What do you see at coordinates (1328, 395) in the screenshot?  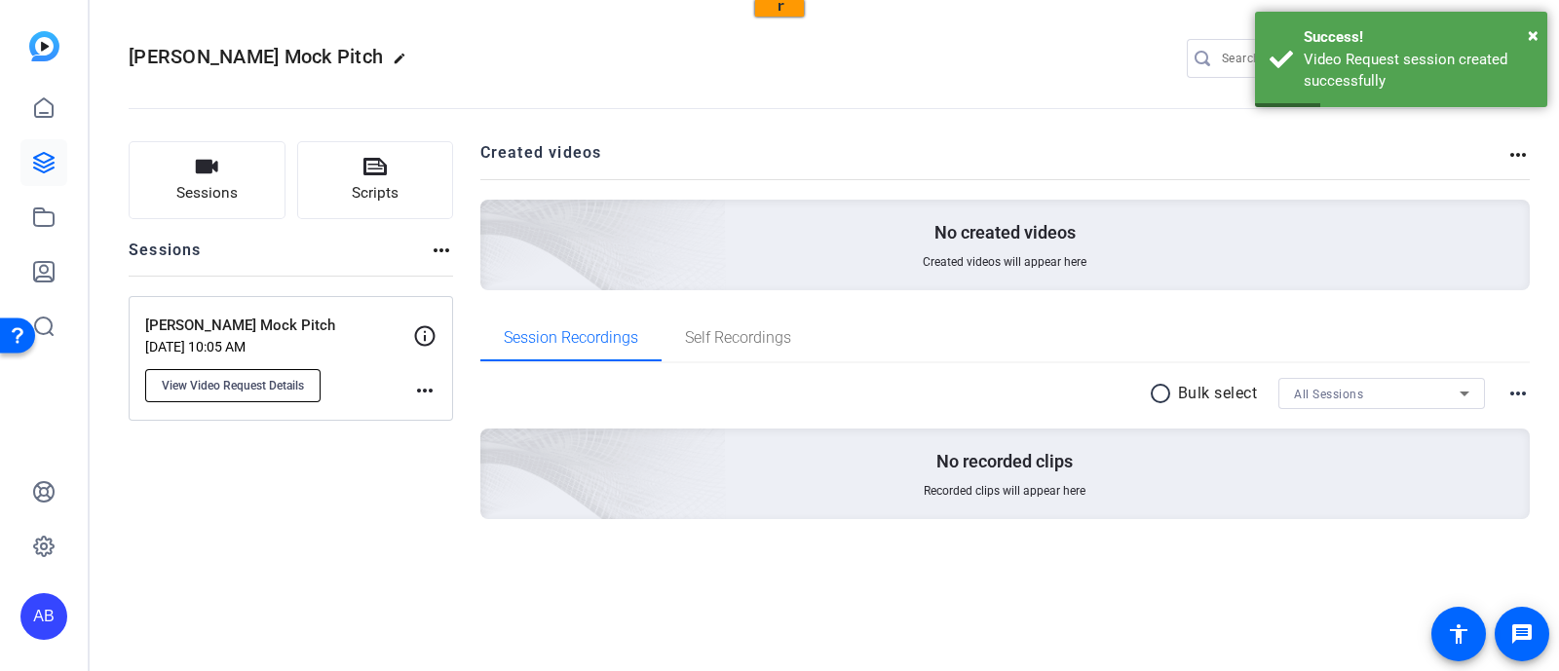 I see `span: All Sessions` at bounding box center [1328, 395].